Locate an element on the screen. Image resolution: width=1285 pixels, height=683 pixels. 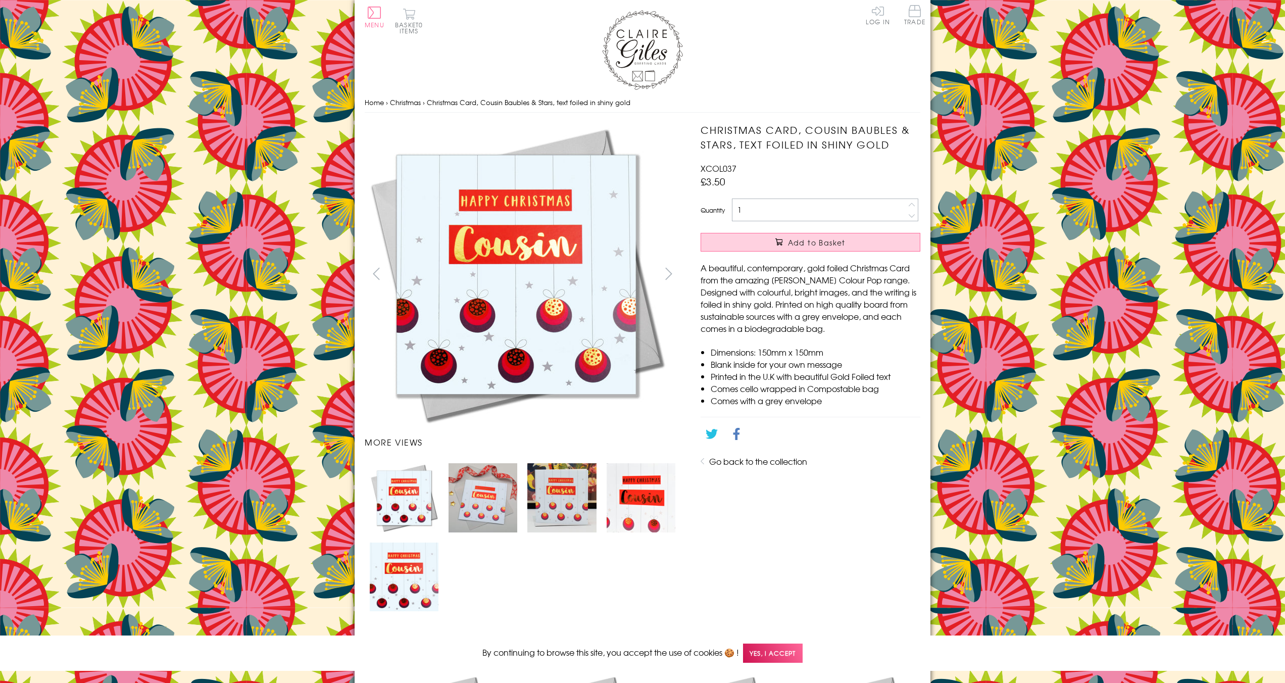
button: next is located at coordinates (669, 273).